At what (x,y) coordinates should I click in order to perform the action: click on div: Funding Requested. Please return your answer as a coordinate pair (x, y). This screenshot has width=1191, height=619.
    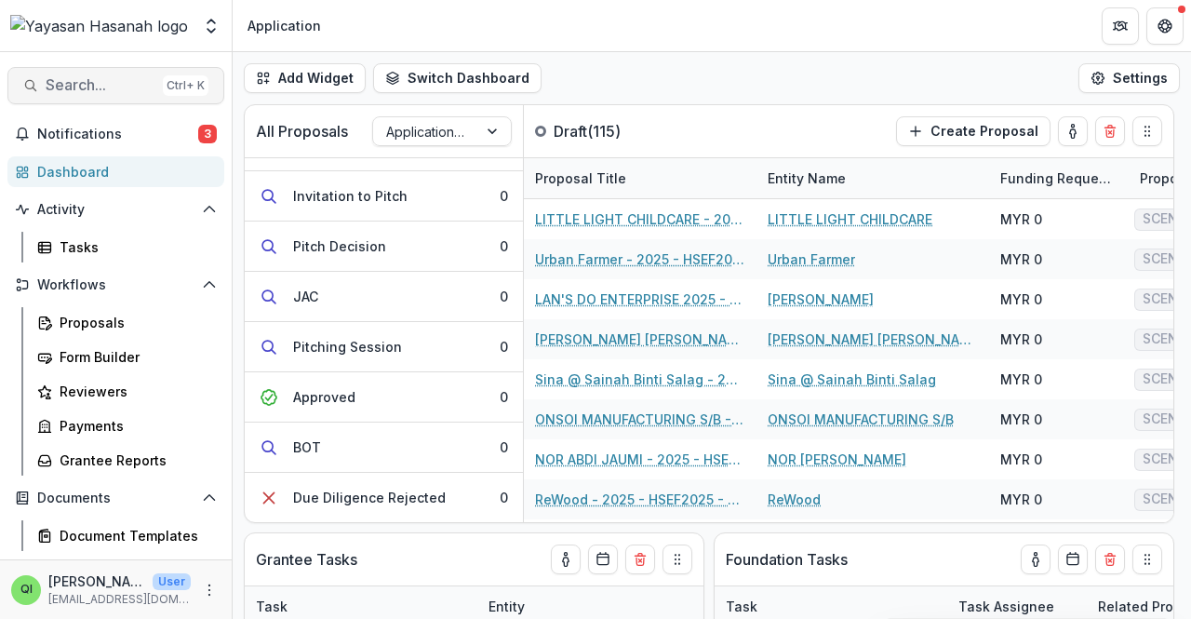
    Looking at the image, I should click on (1059, 178).